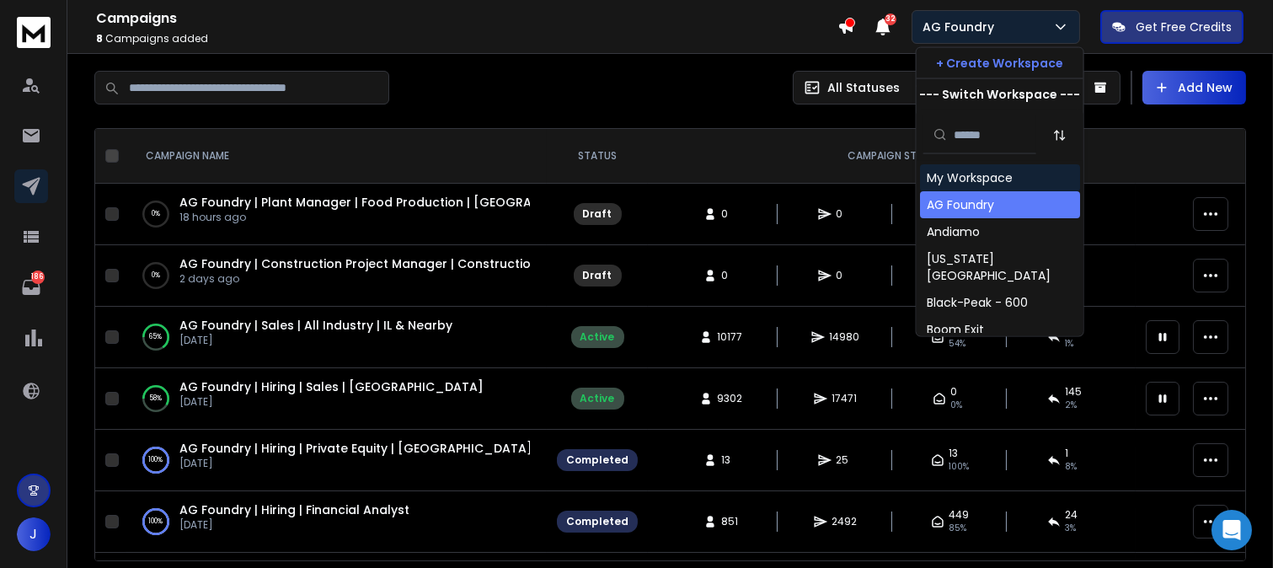 The image size is (1273, 568). Describe the element at coordinates (999, 94) in the screenshot. I see `p: --- Switch Workspace ---` at that location.